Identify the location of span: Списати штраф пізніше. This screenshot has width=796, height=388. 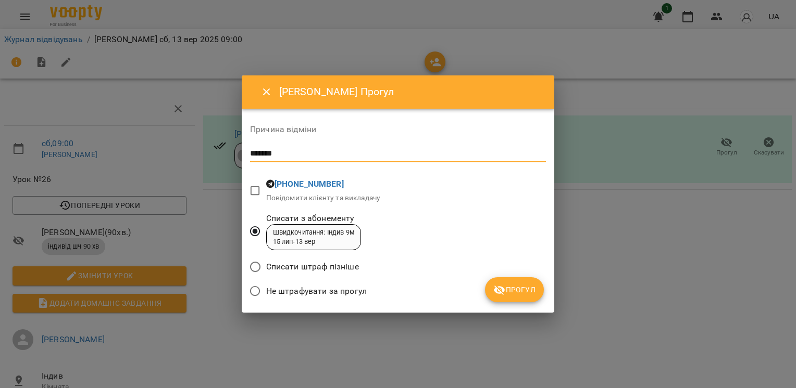
(312, 267).